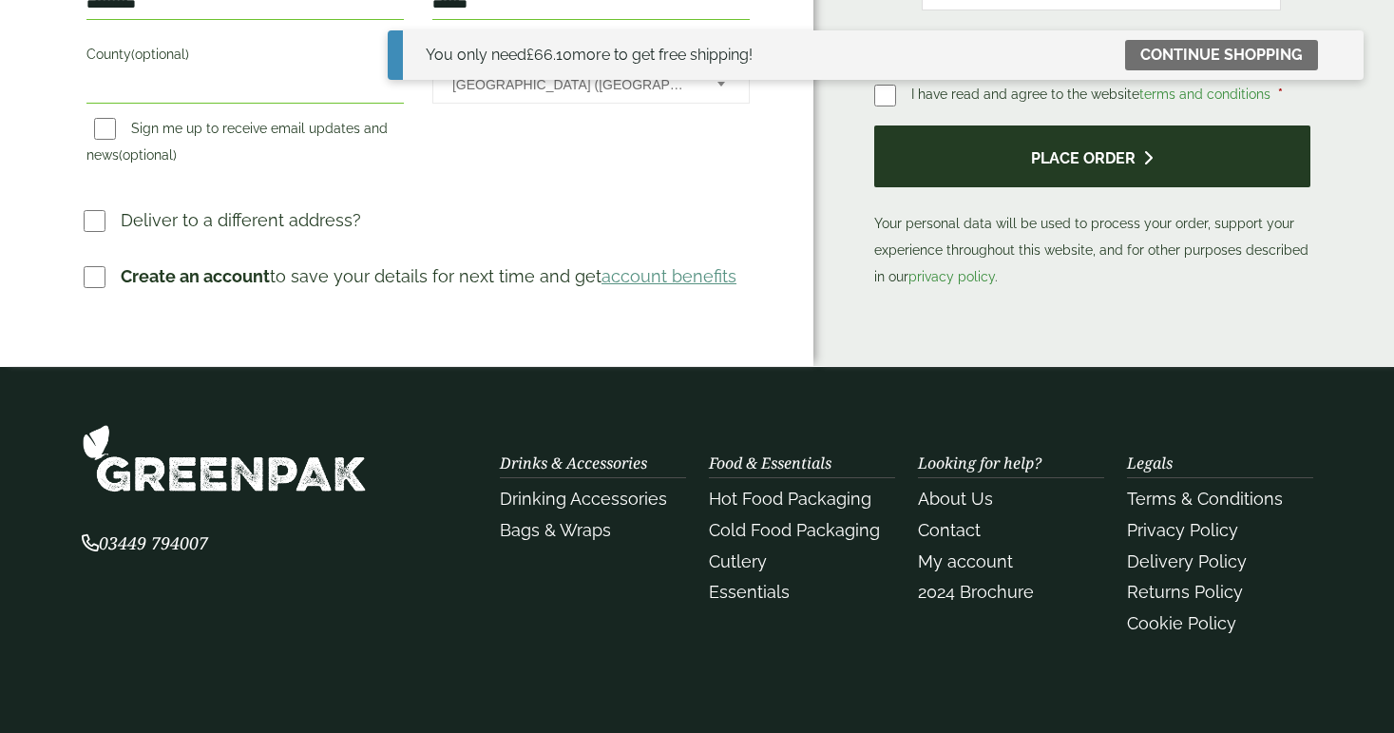  I want to click on a: Essentials, so click(749, 591).